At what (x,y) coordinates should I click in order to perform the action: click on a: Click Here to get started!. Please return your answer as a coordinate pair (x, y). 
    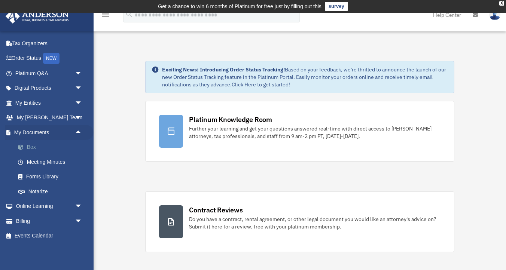
    Looking at the image, I should click on (261, 85).